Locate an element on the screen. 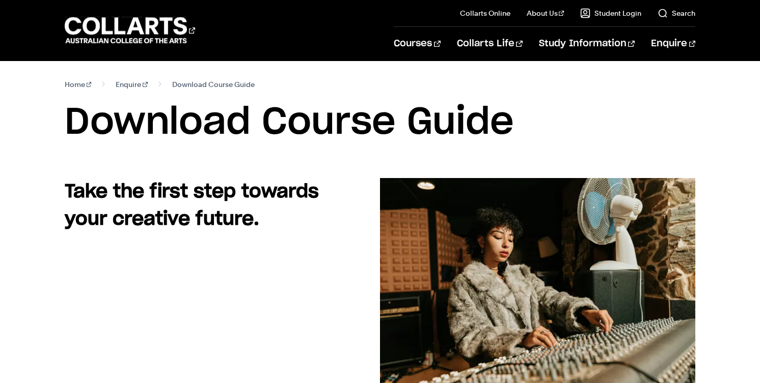 Image resolution: width=760 pixels, height=383 pixels. a: Student Login is located at coordinates (611, 13).